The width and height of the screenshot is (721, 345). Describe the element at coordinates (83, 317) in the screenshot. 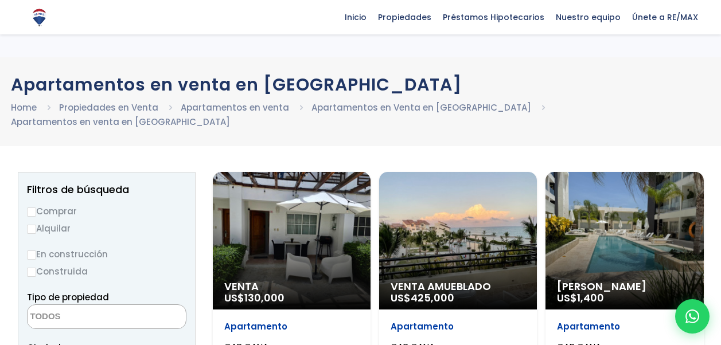

I see `textarea: Search` at that location.